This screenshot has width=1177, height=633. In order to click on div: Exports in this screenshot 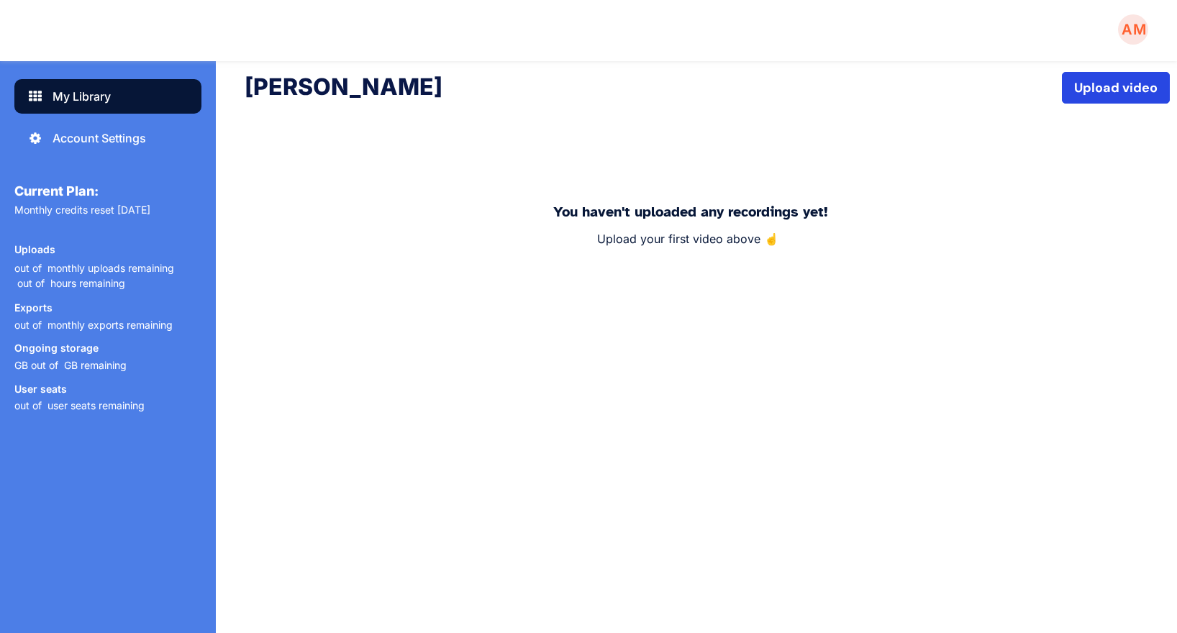, I will do `click(33, 307)`.